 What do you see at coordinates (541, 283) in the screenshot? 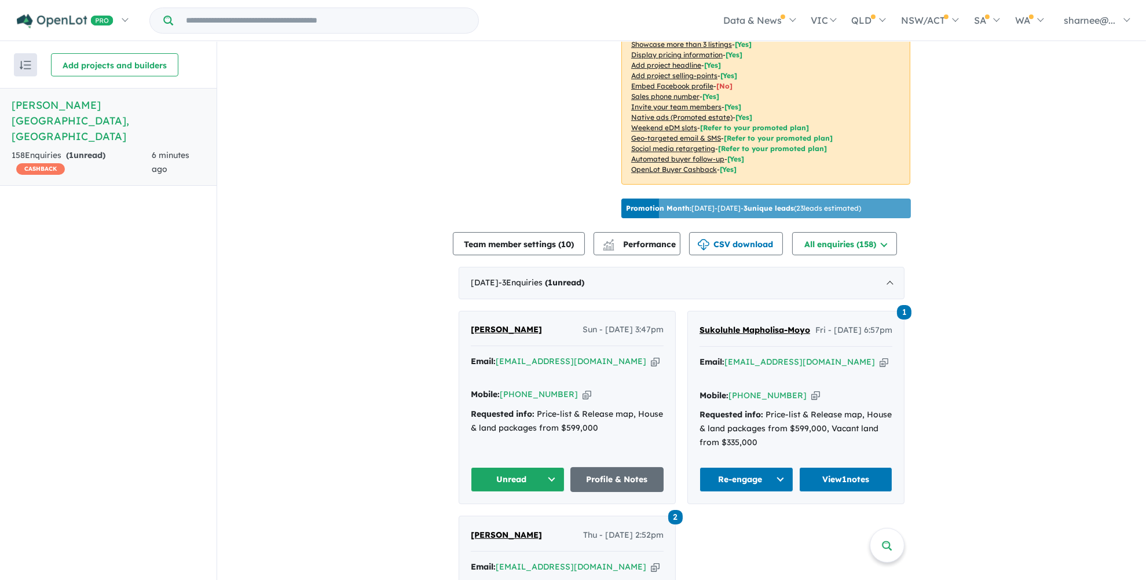
I see `span: - 3 Enquir ies` at bounding box center [541, 283].